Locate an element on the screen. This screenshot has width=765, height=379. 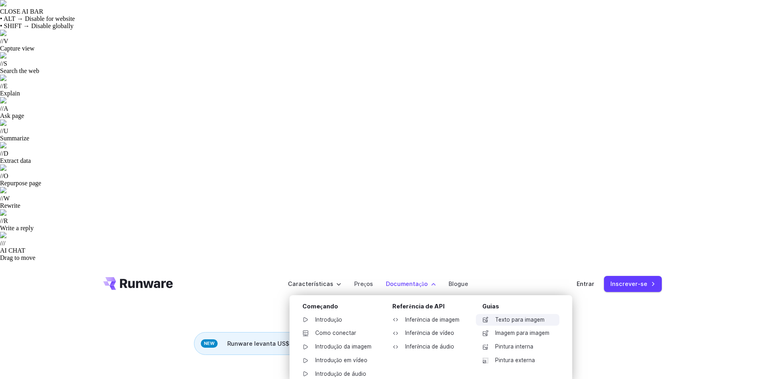
a: Pintura interna is located at coordinates (517, 347).